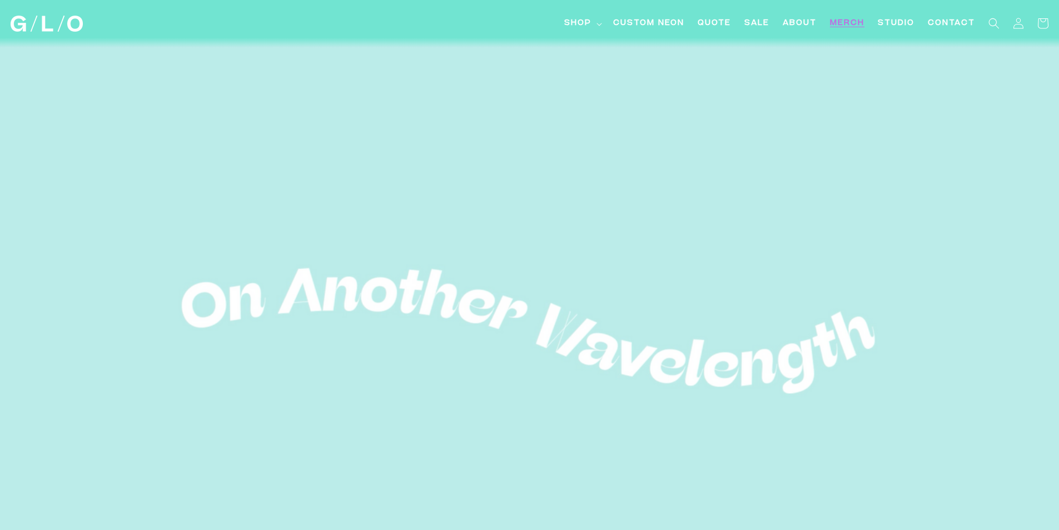 The width and height of the screenshot is (1059, 530). Describe the element at coordinates (714, 23) in the screenshot. I see `span: Quote` at that location.